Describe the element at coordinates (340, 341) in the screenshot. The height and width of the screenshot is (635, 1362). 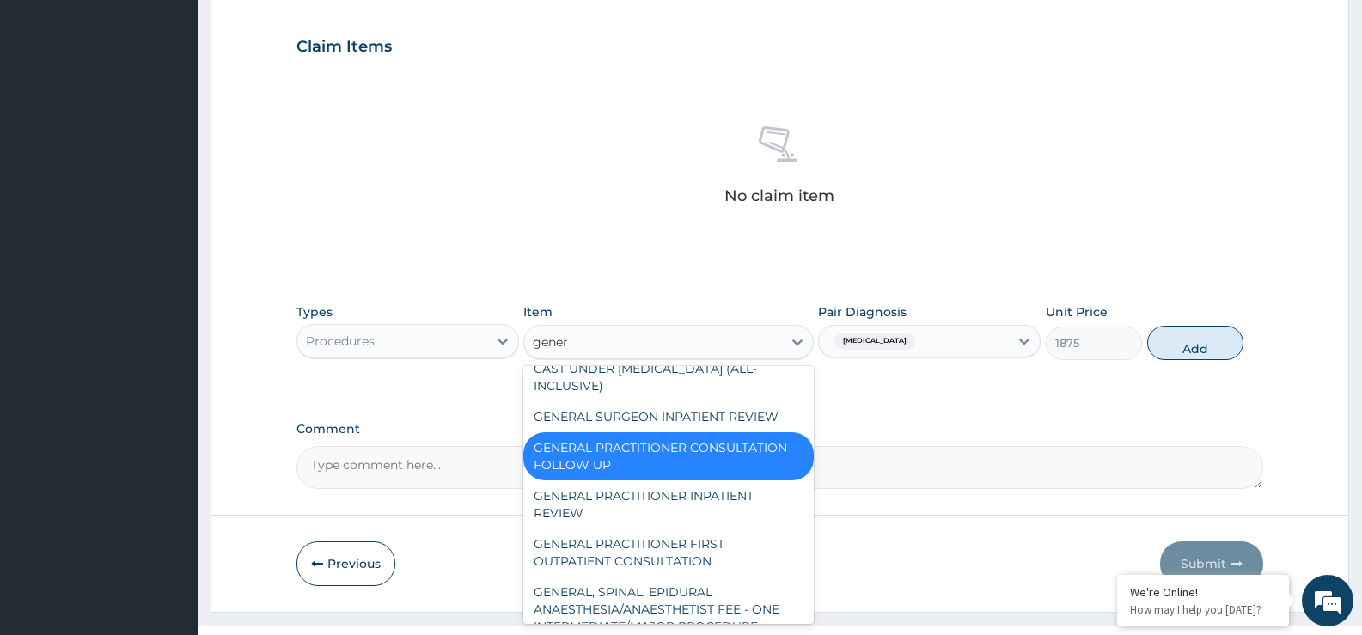
I see `div: Procedures` at that location.